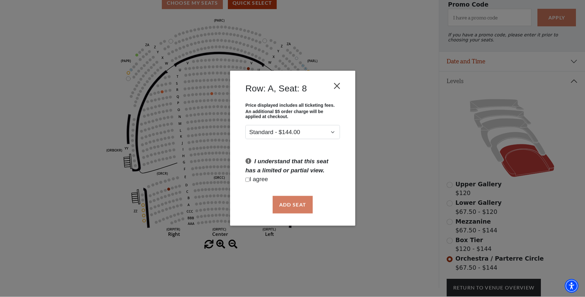 The image size is (585, 297). I want to click on h4: Row: A, Seat: 8, so click(276, 88).